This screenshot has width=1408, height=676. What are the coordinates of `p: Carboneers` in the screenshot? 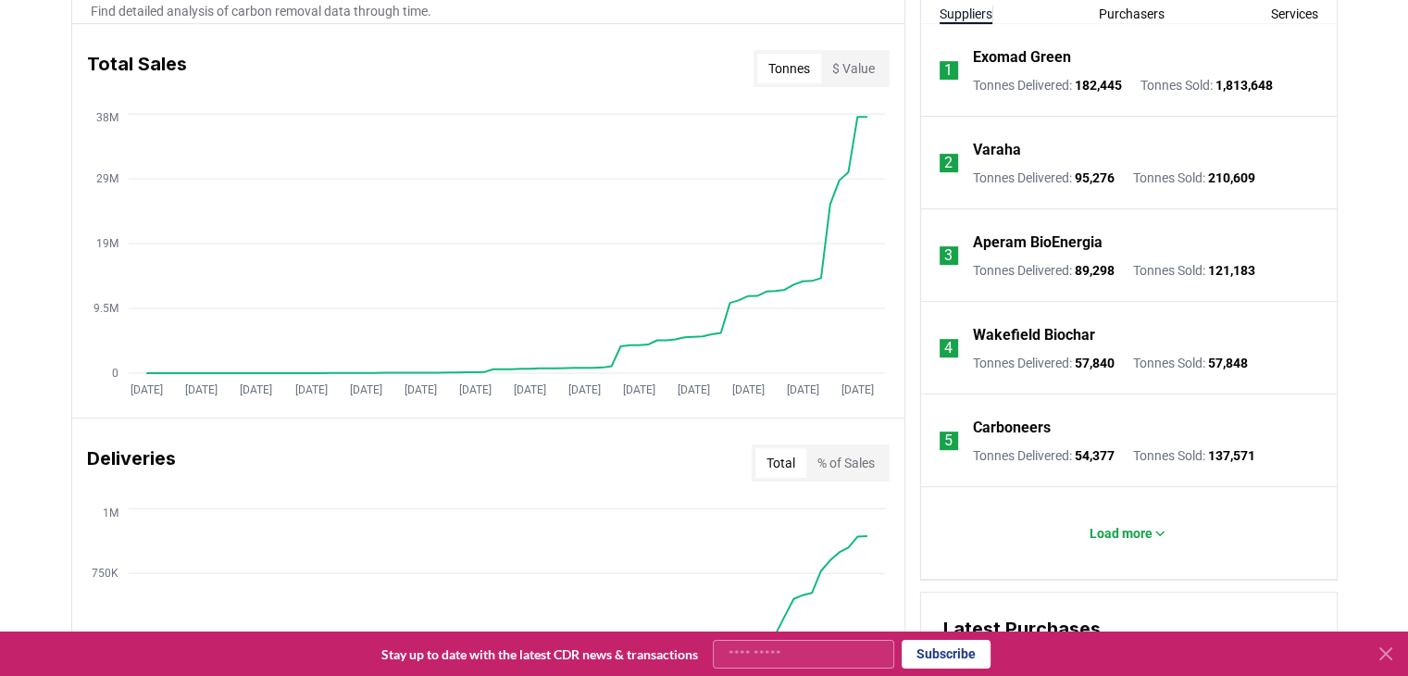 It's located at (1012, 428).